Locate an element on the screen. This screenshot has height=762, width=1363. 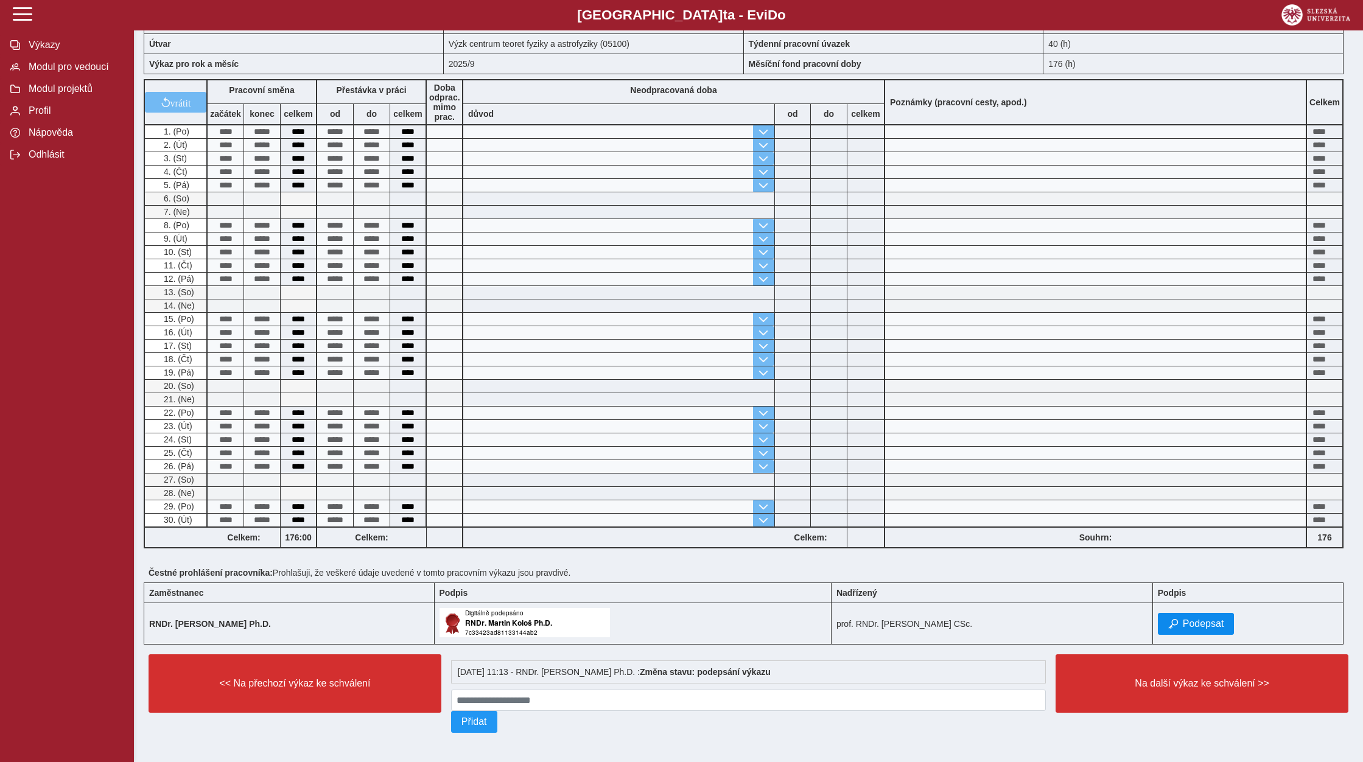
div: Prohlašuji, že veškeré údaje uvedené v tomto pracovním výkazu jsou pravdivé. is located at coordinates (748, 573).